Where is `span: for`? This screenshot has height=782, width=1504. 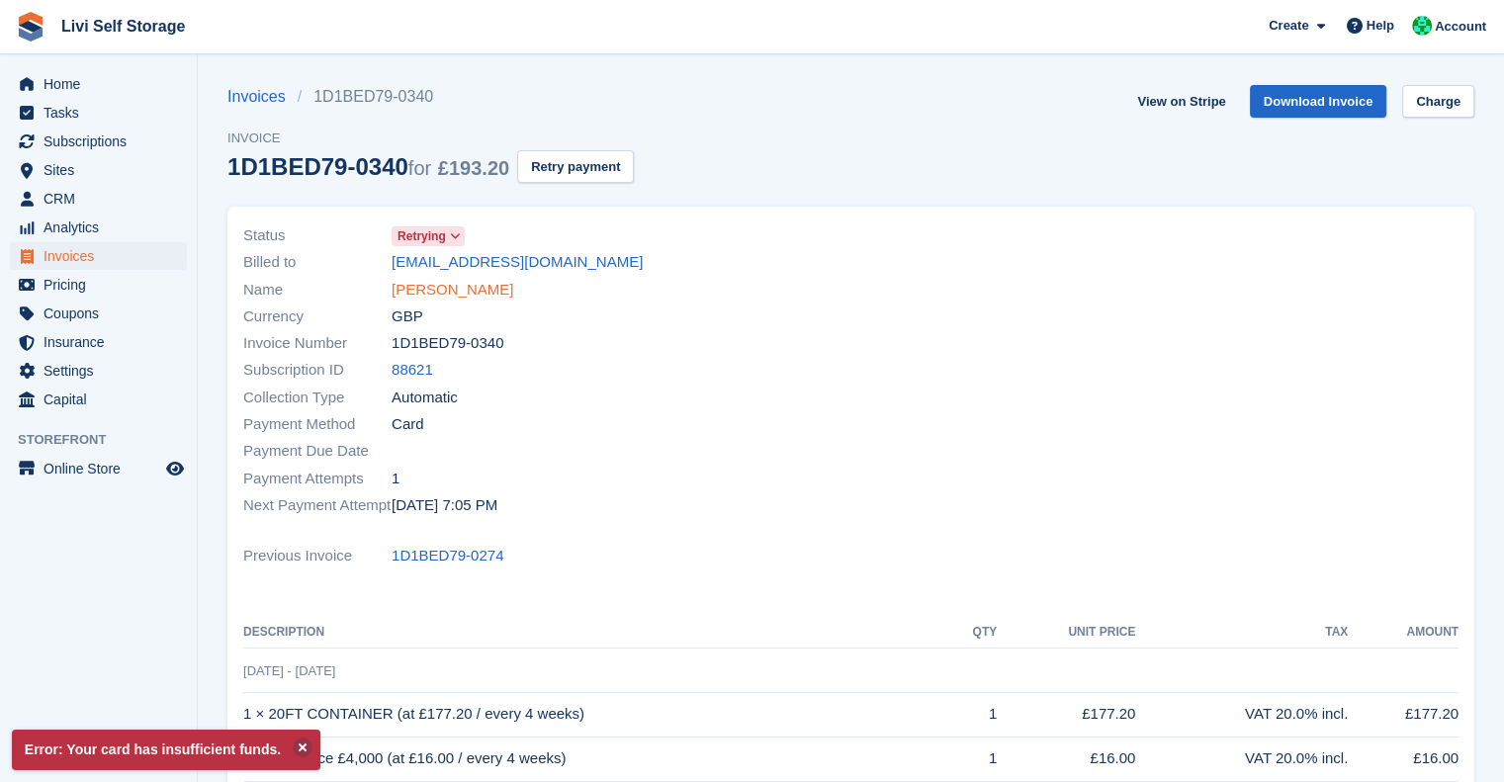
span: for is located at coordinates (419, 168).